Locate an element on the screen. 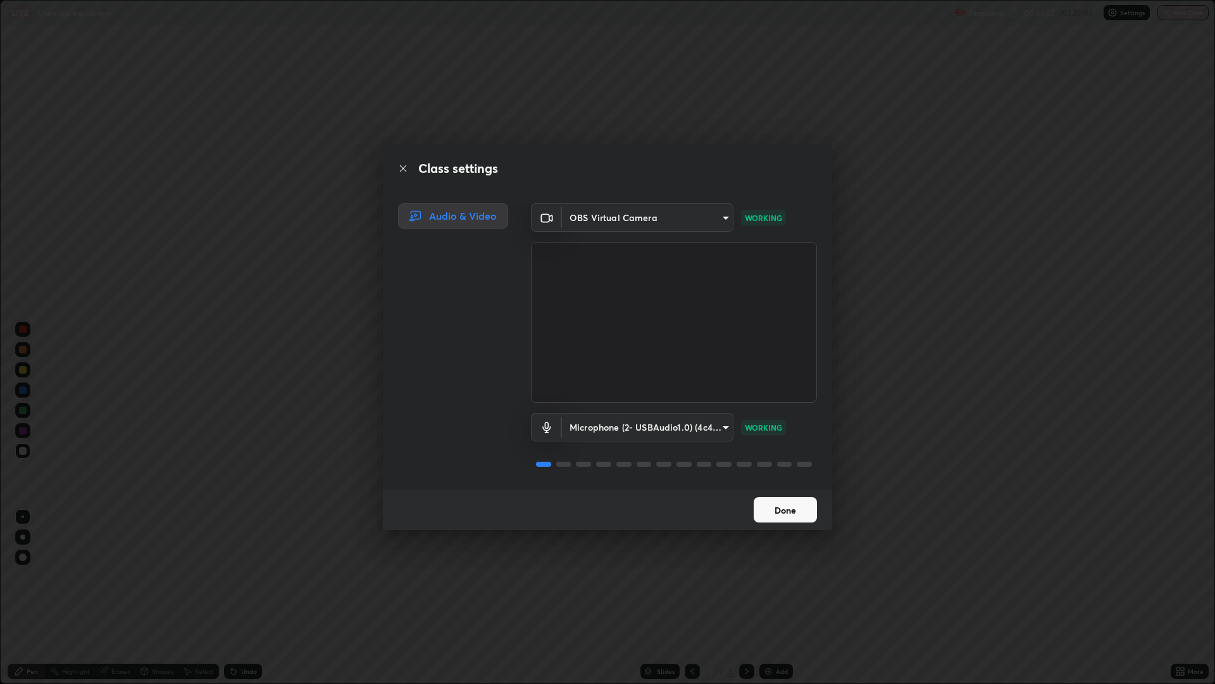  h2: Class settings is located at coordinates (458, 168).